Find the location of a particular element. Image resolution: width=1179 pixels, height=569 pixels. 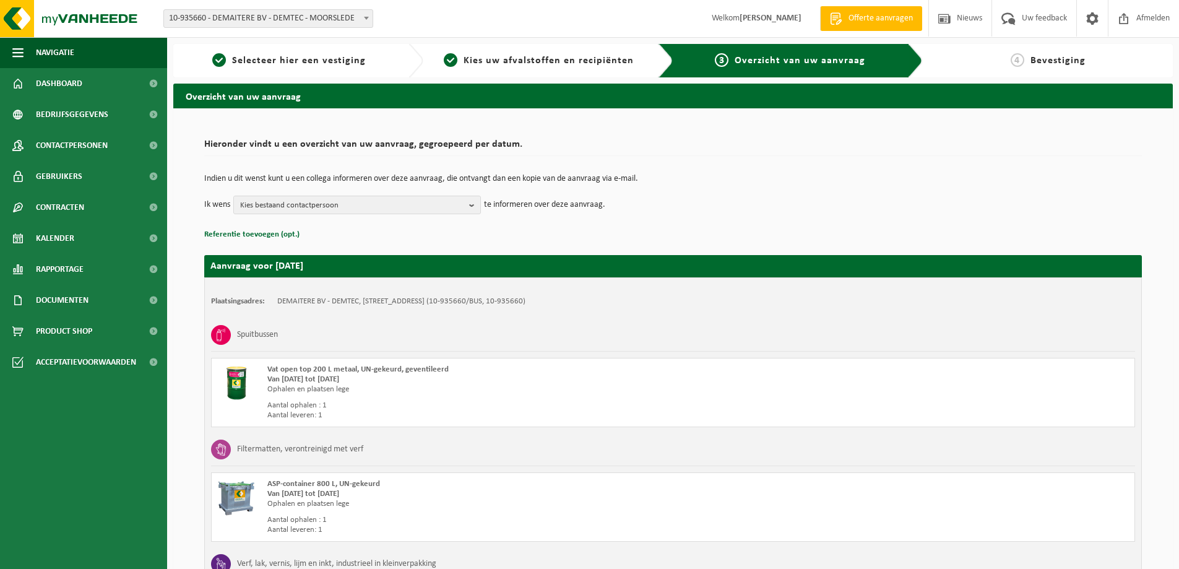

span: Rapportage is located at coordinates (59, 269).